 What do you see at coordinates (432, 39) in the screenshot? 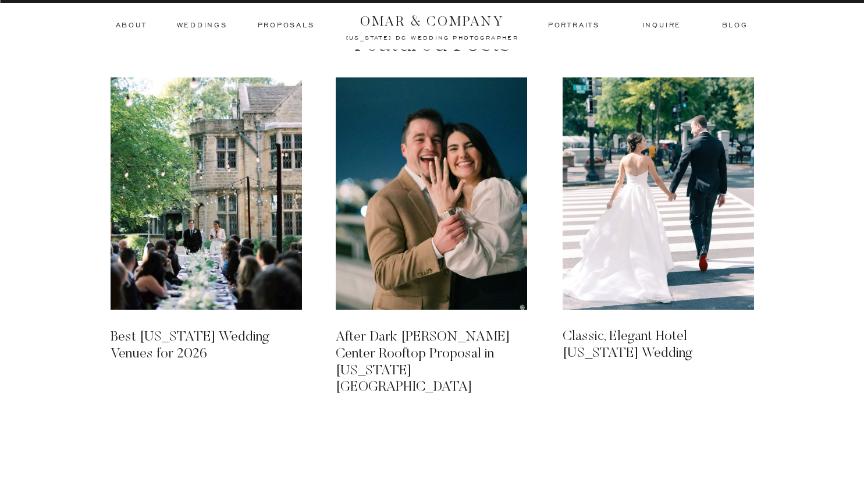
I see `h3: Featured posts` at bounding box center [432, 39].